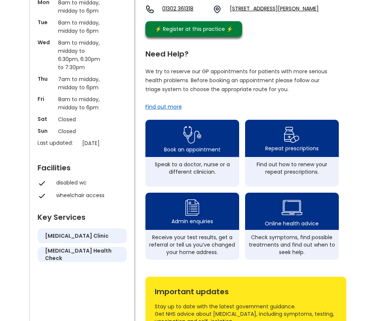 The image size is (376, 321). I want to click on p: Tue, so click(46, 22).